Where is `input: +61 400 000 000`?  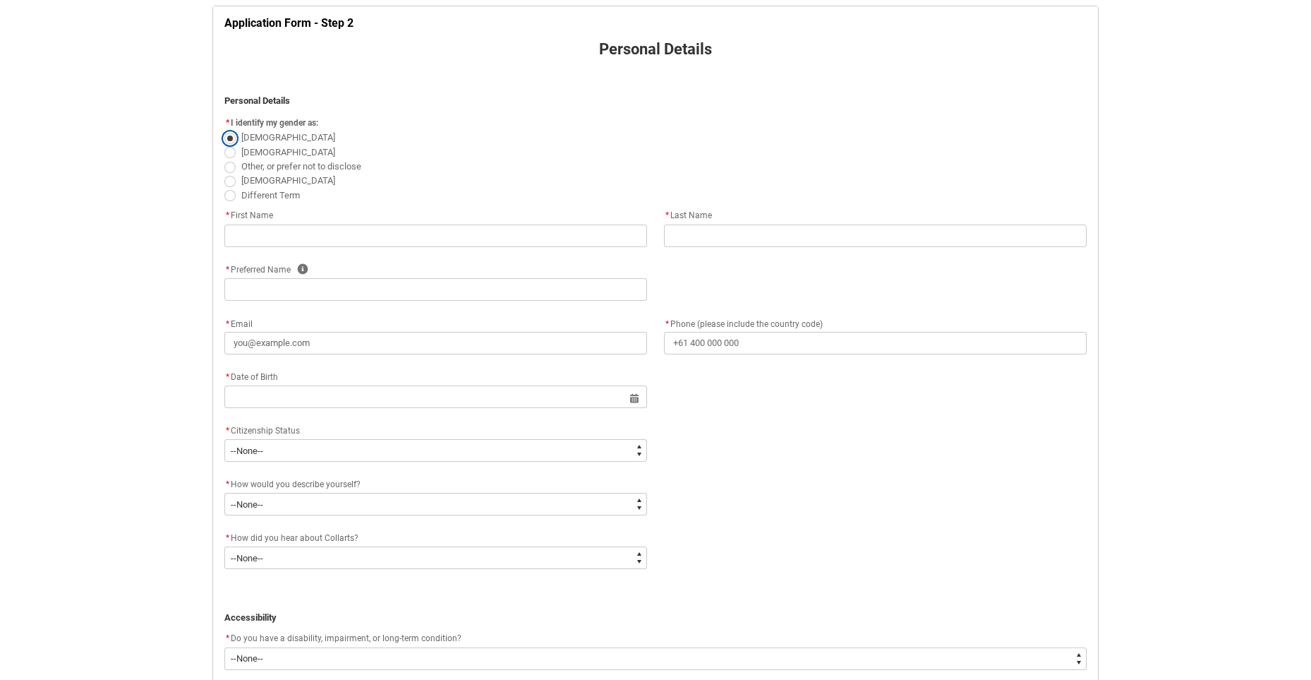 input: +61 400 000 000 is located at coordinates (875, 343).